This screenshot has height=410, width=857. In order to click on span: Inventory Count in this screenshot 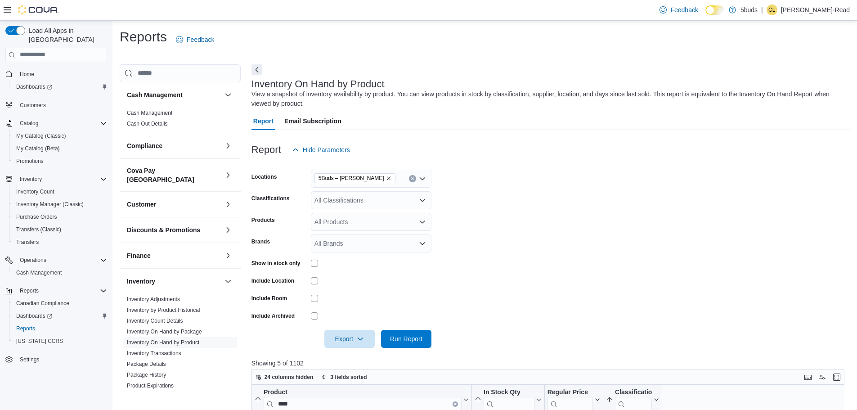, I will do `click(60, 192)`.